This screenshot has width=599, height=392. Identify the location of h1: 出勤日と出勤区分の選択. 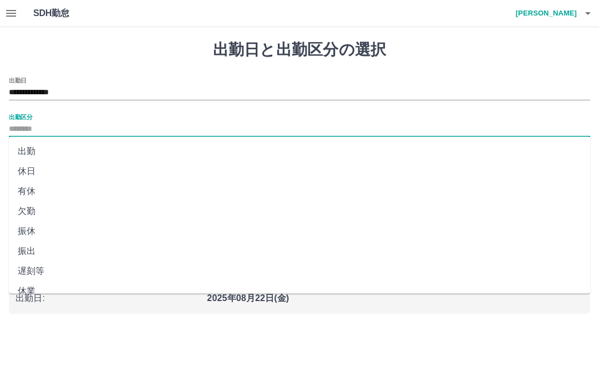
(299, 50).